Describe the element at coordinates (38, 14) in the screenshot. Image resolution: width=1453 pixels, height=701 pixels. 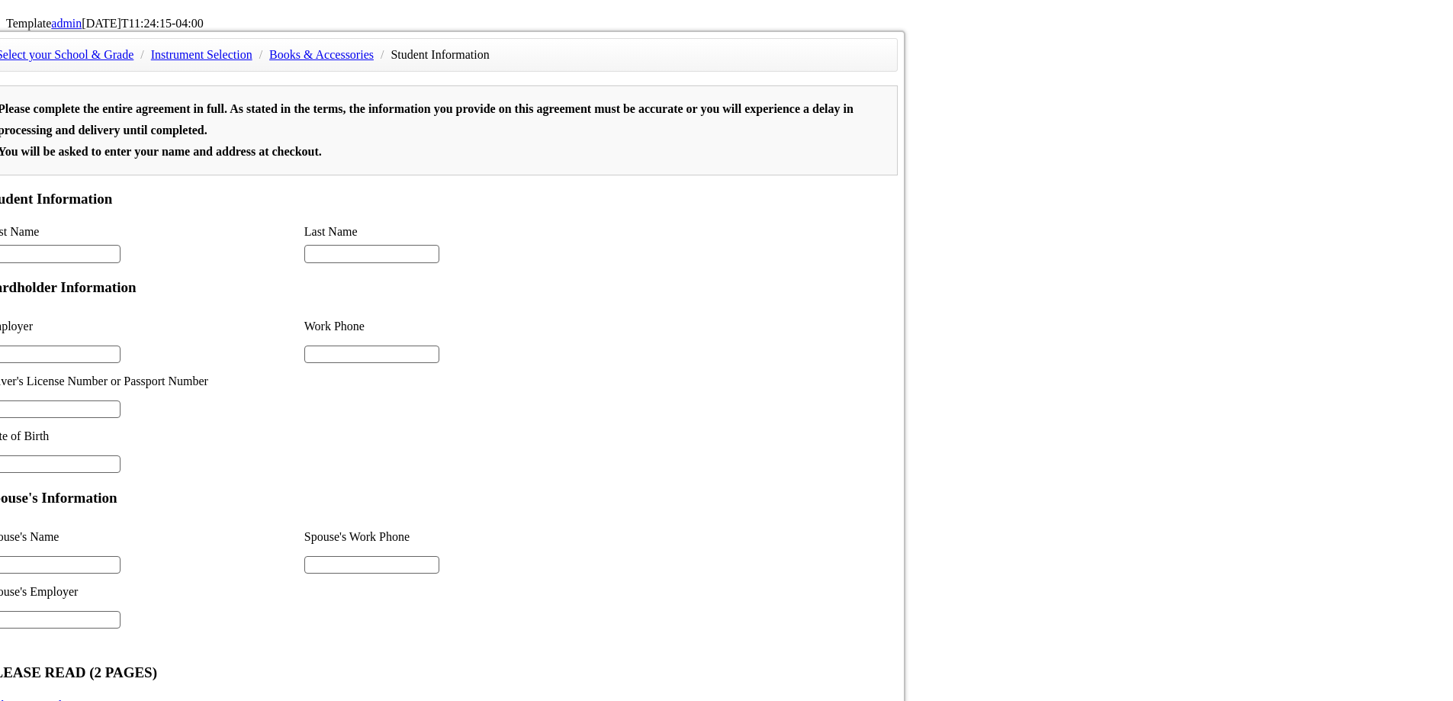
I see `span: Thumbnails` at that location.